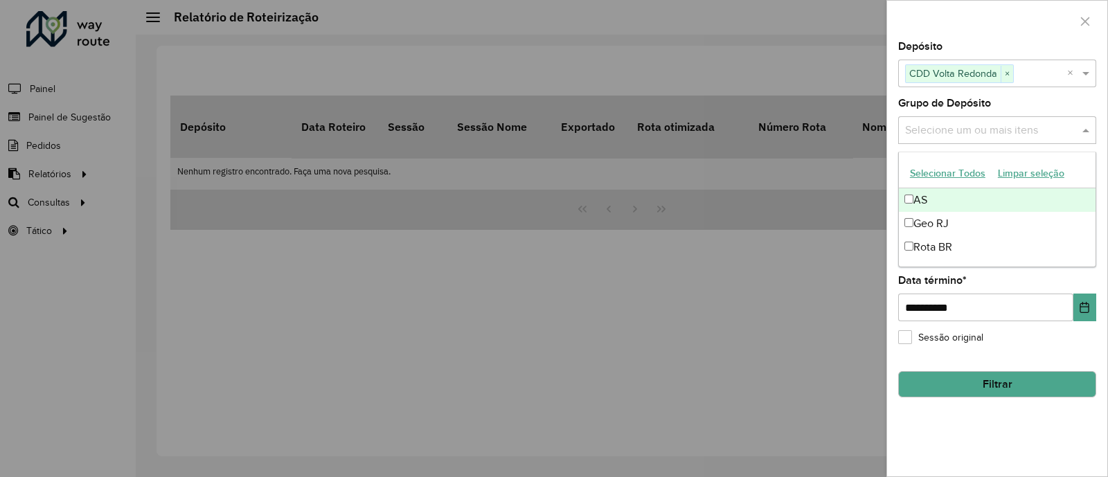  Describe the element at coordinates (953, 73) in the screenshot. I see `span: CDD Volta Redonda` at that location.